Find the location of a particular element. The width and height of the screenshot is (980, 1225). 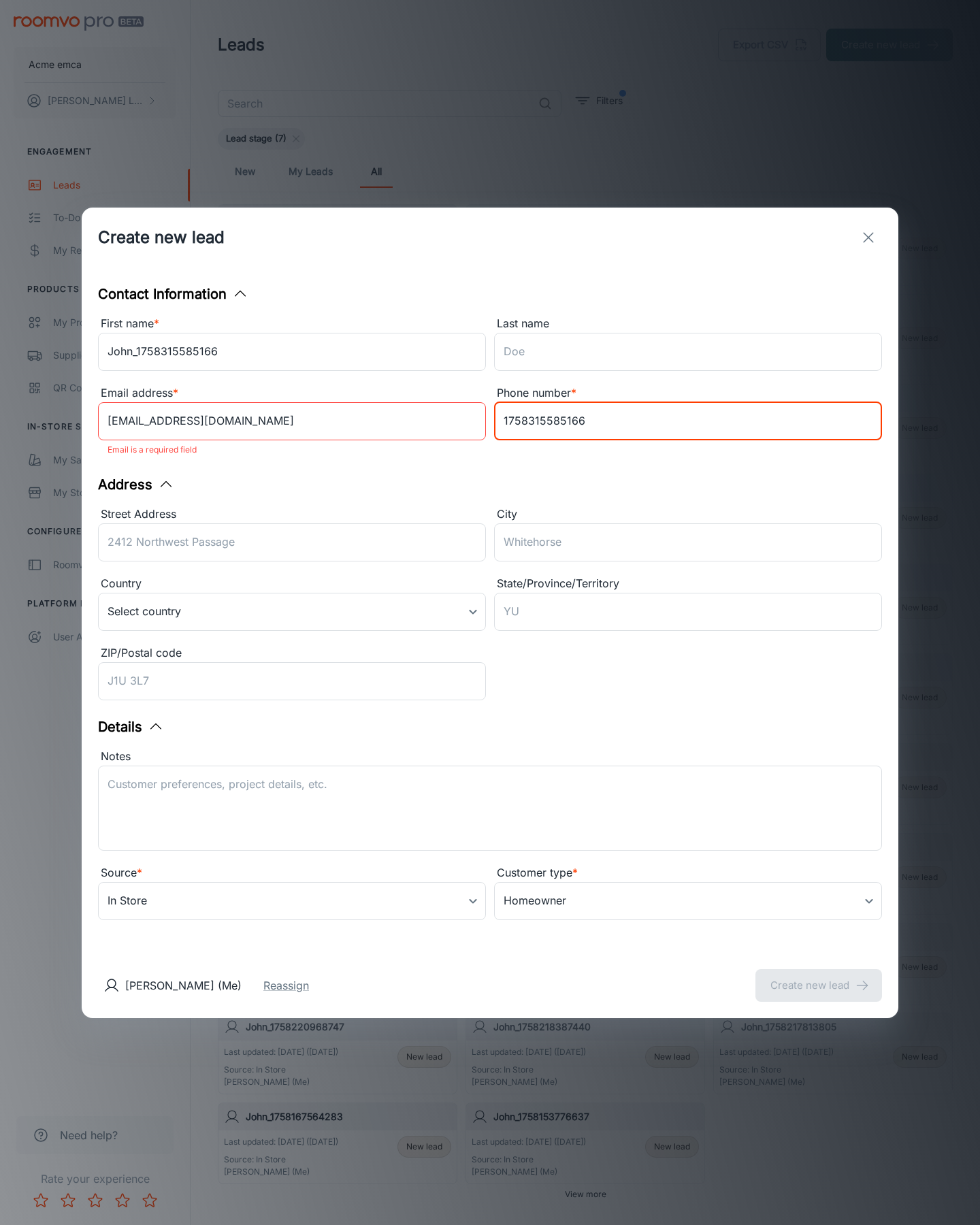

button: Reassign is located at coordinates (286, 985).